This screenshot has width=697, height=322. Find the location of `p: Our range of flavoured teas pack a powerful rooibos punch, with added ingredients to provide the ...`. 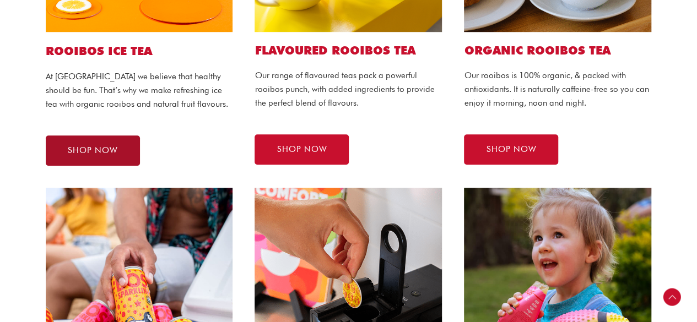

p: Our range of flavoured teas pack a powerful rooibos punch, with added ingredients to provide the ... is located at coordinates (348, 89).